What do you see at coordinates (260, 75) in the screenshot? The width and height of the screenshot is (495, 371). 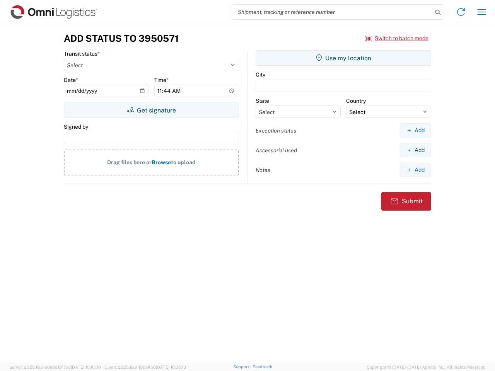 I see `label: City` at bounding box center [260, 75].